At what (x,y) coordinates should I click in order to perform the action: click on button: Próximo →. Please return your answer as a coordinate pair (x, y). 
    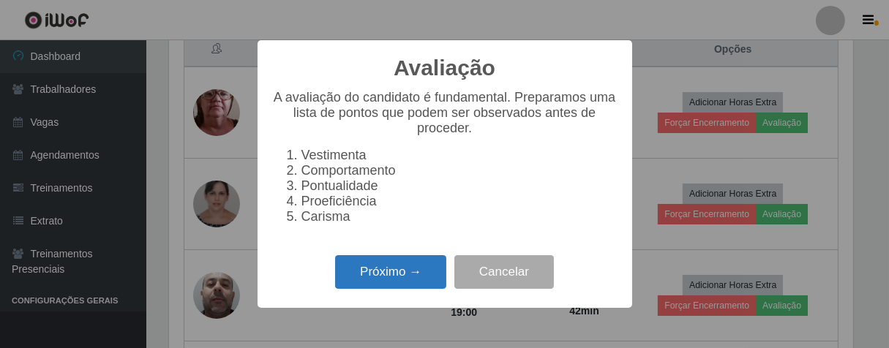
    Looking at the image, I should click on (391, 272).